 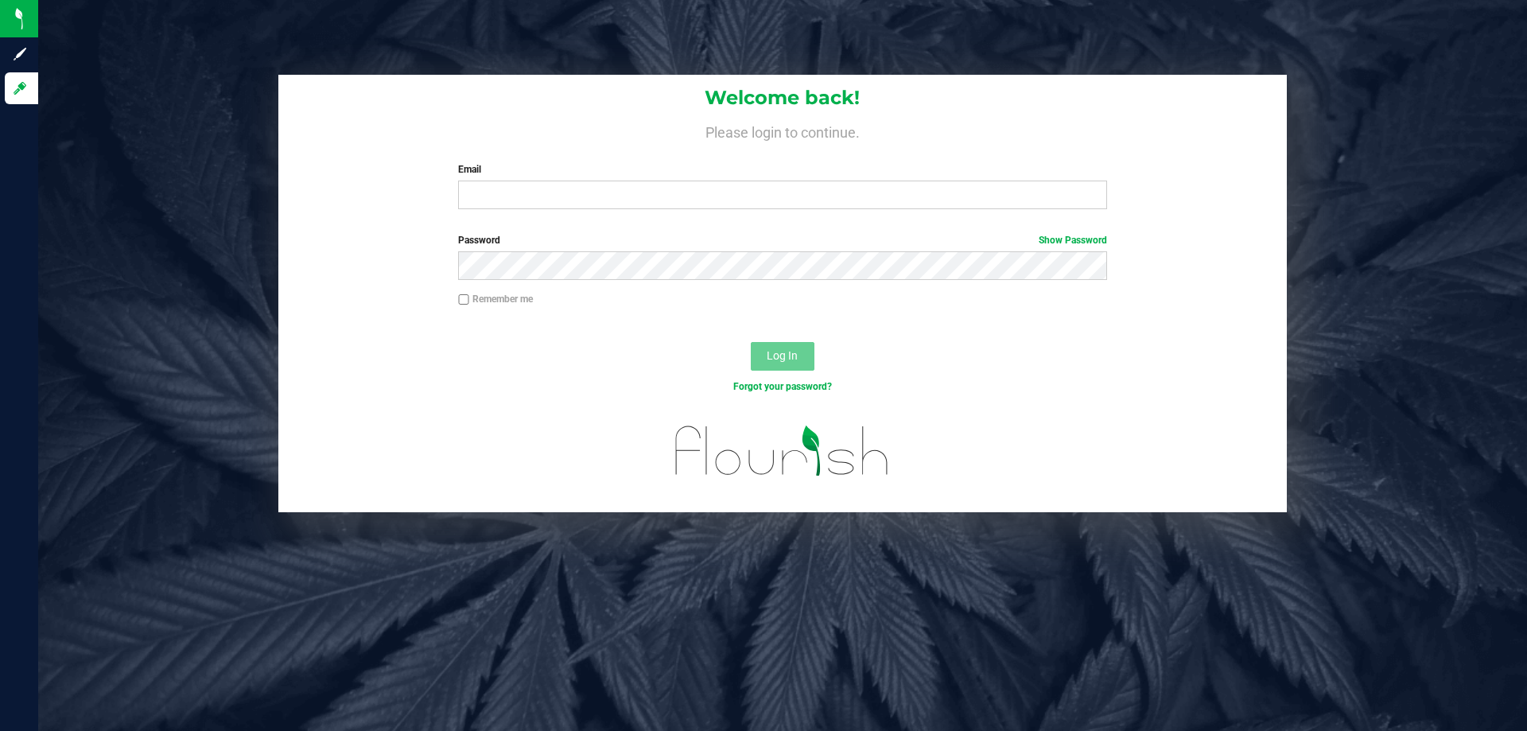 What do you see at coordinates (464, 300) in the screenshot?
I see `input: Remember me` at bounding box center [464, 300].